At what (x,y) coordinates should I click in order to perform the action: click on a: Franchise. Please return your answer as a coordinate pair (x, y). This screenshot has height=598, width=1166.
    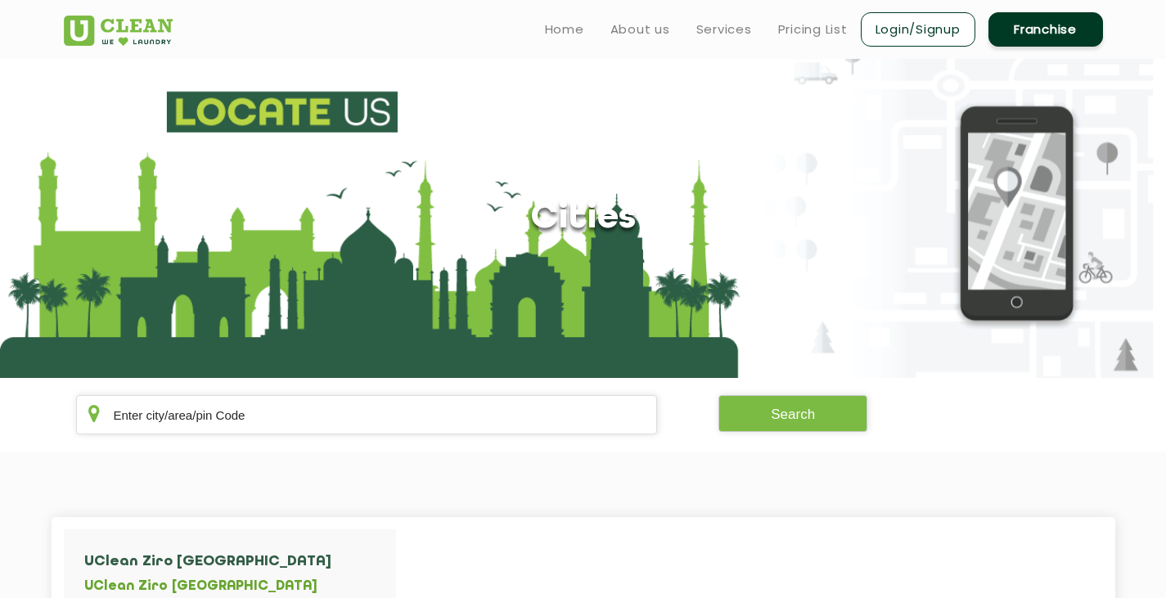
    Looking at the image, I should click on (1045, 29).